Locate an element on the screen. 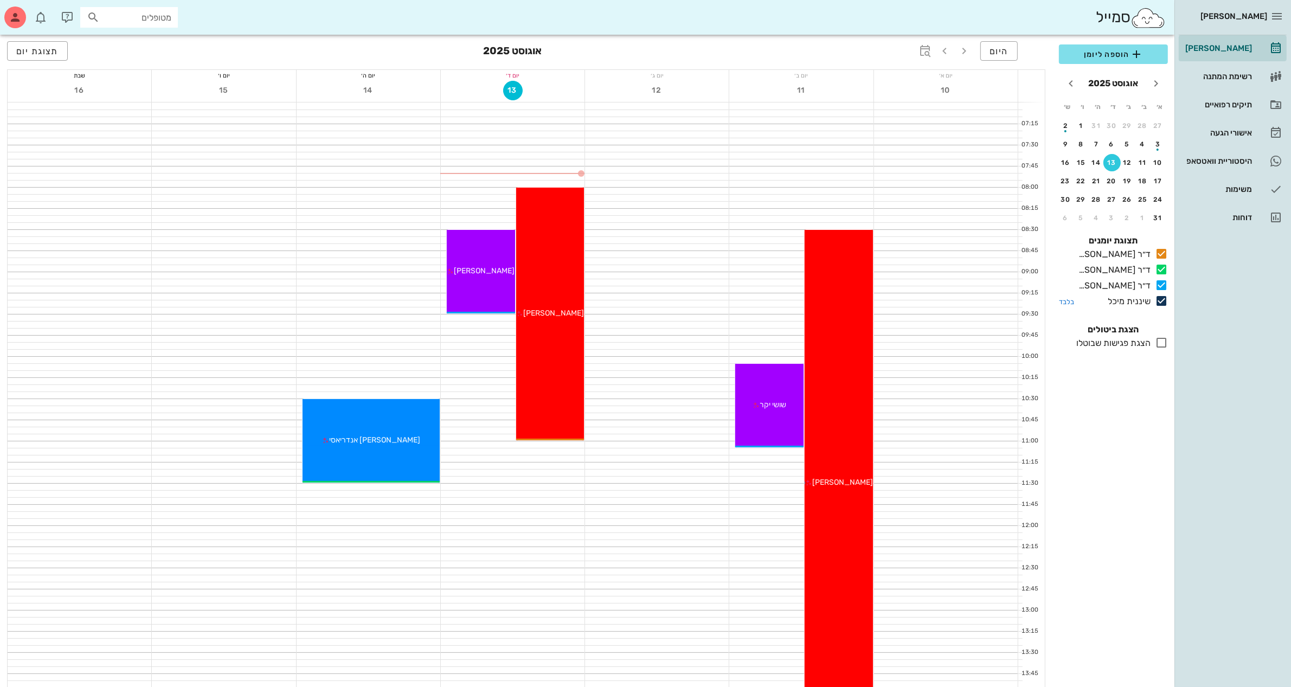  div: 22 is located at coordinates (1082, 181).